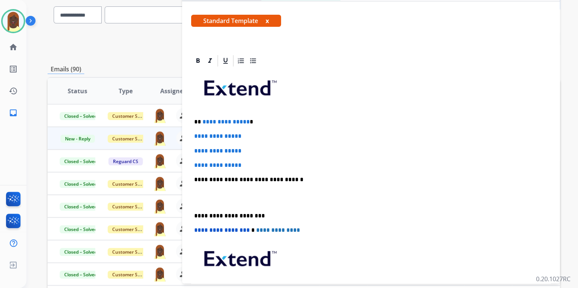 The image size is (578, 288). Describe the element at coordinates (253, 61) in the screenshot. I see `div: Bullet List` at that location.